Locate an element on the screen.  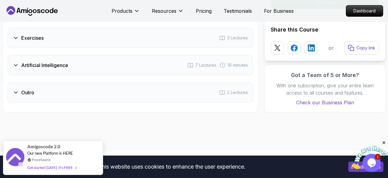
h3: Outro is located at coordinates (28, 93).